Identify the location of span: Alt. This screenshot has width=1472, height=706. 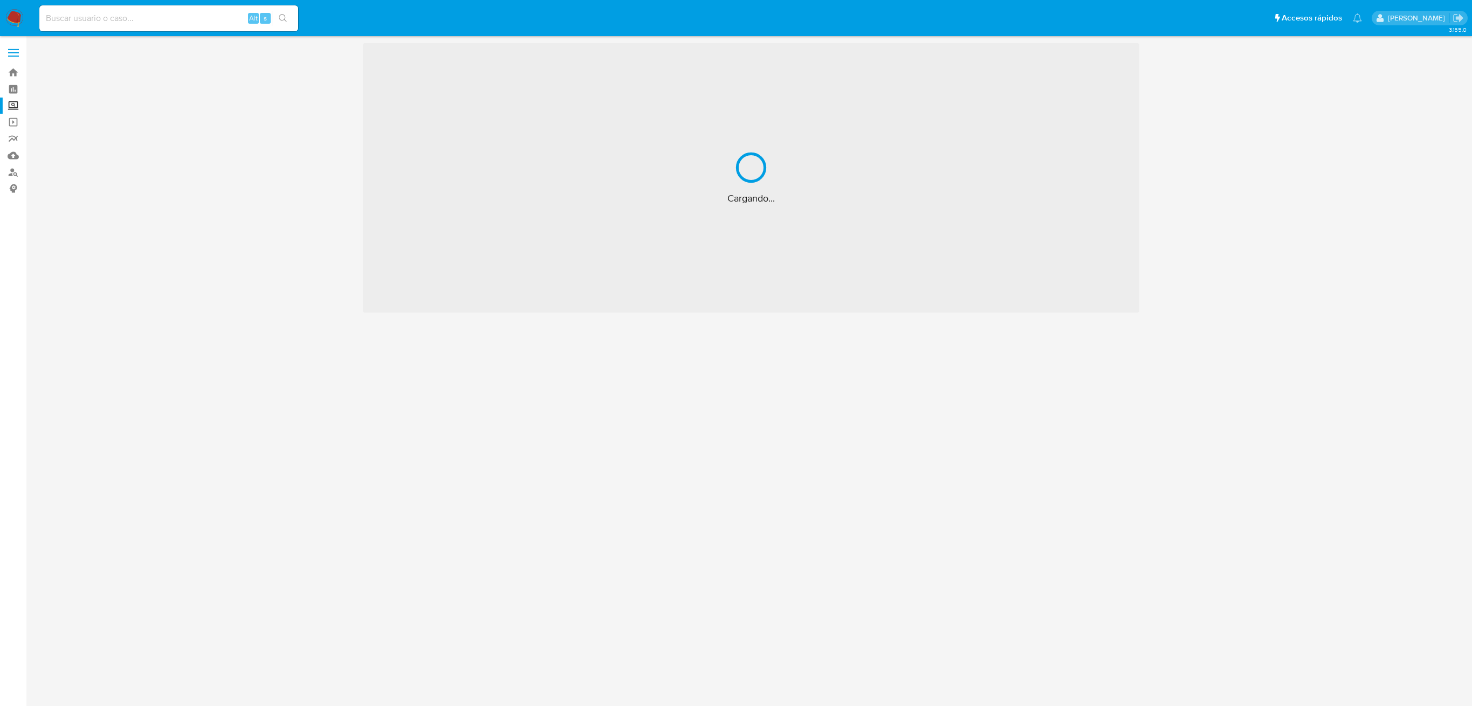
(253, 18).